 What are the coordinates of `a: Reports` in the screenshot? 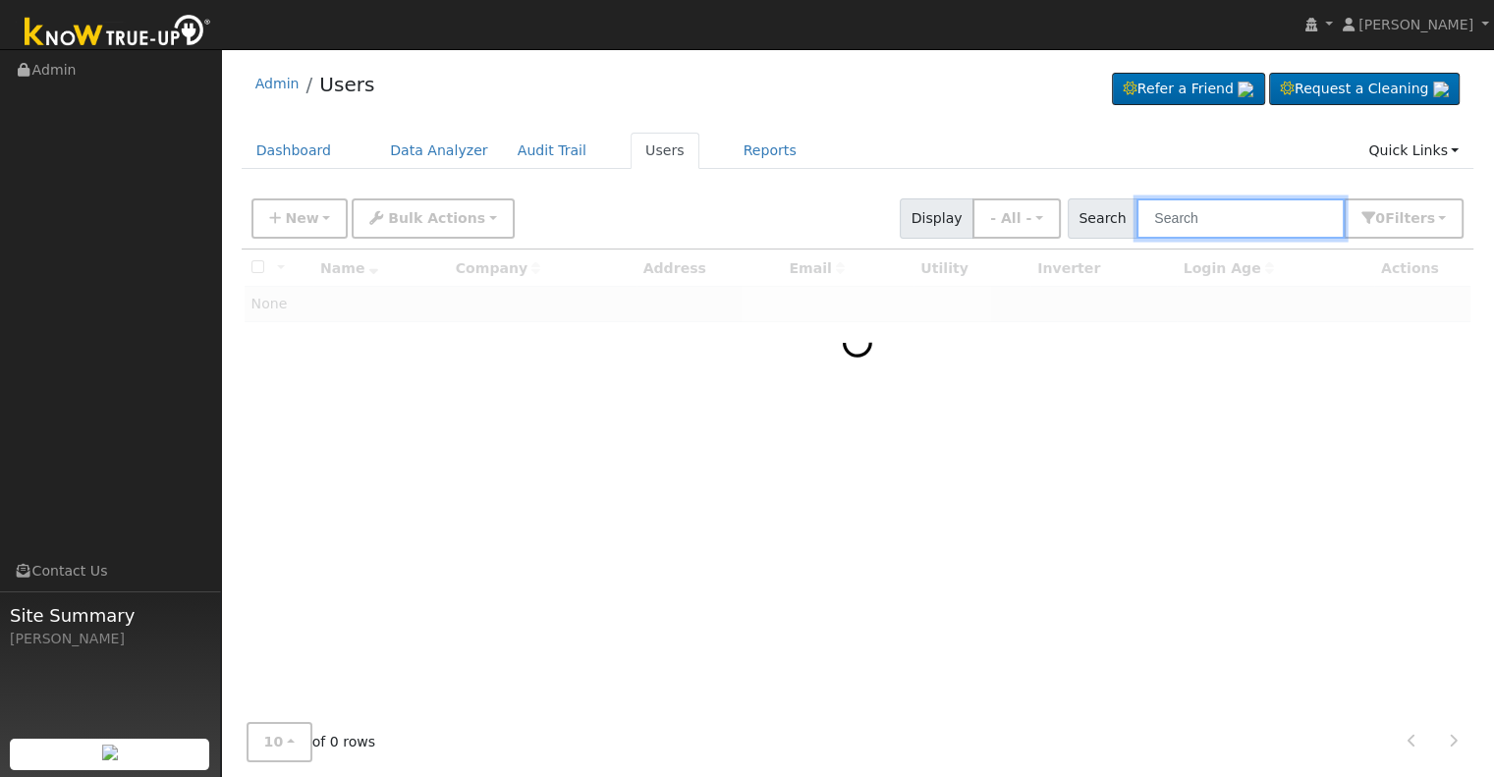 It's located at (770, 150).